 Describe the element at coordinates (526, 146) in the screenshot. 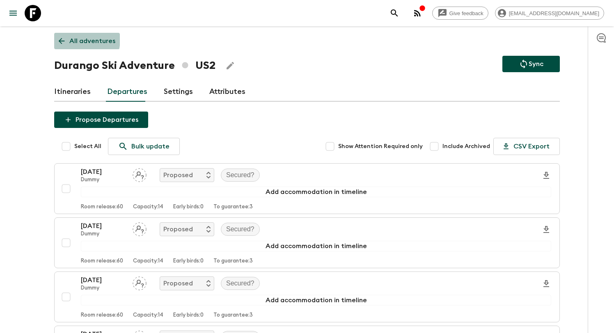

I see `button: CSV Export` at that location.